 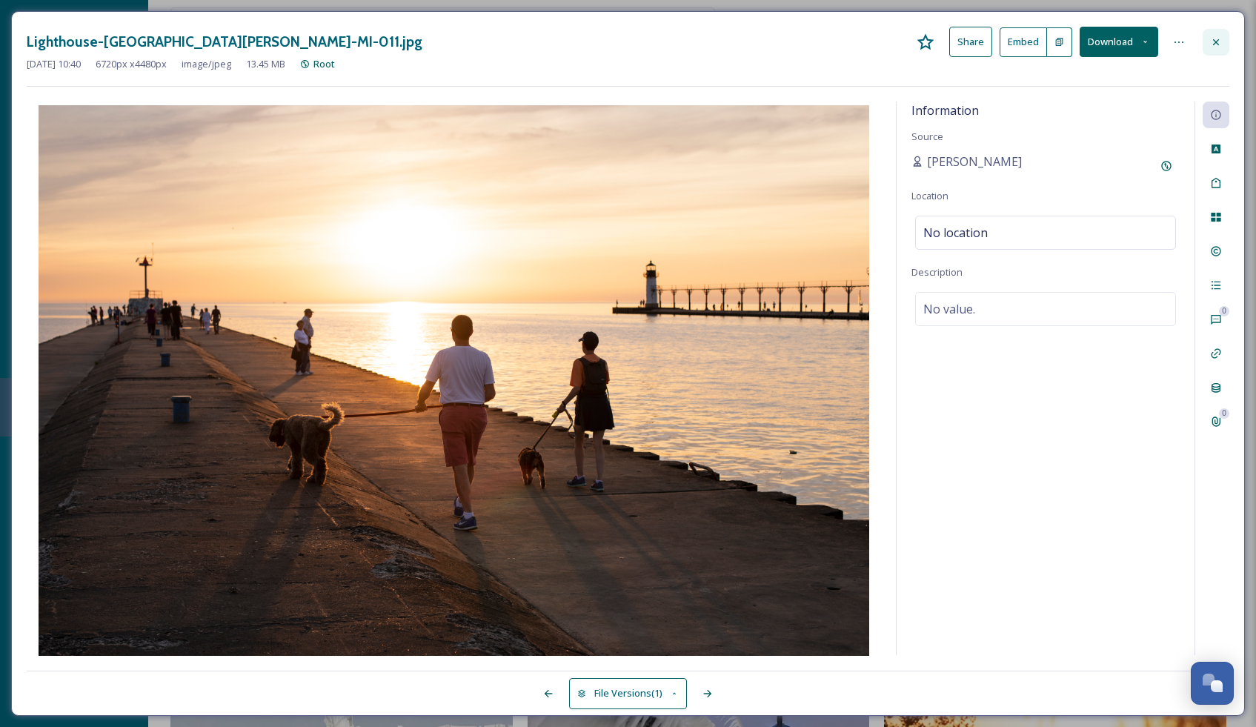 I want to click on button: Download, so click(x=1119, y=41).